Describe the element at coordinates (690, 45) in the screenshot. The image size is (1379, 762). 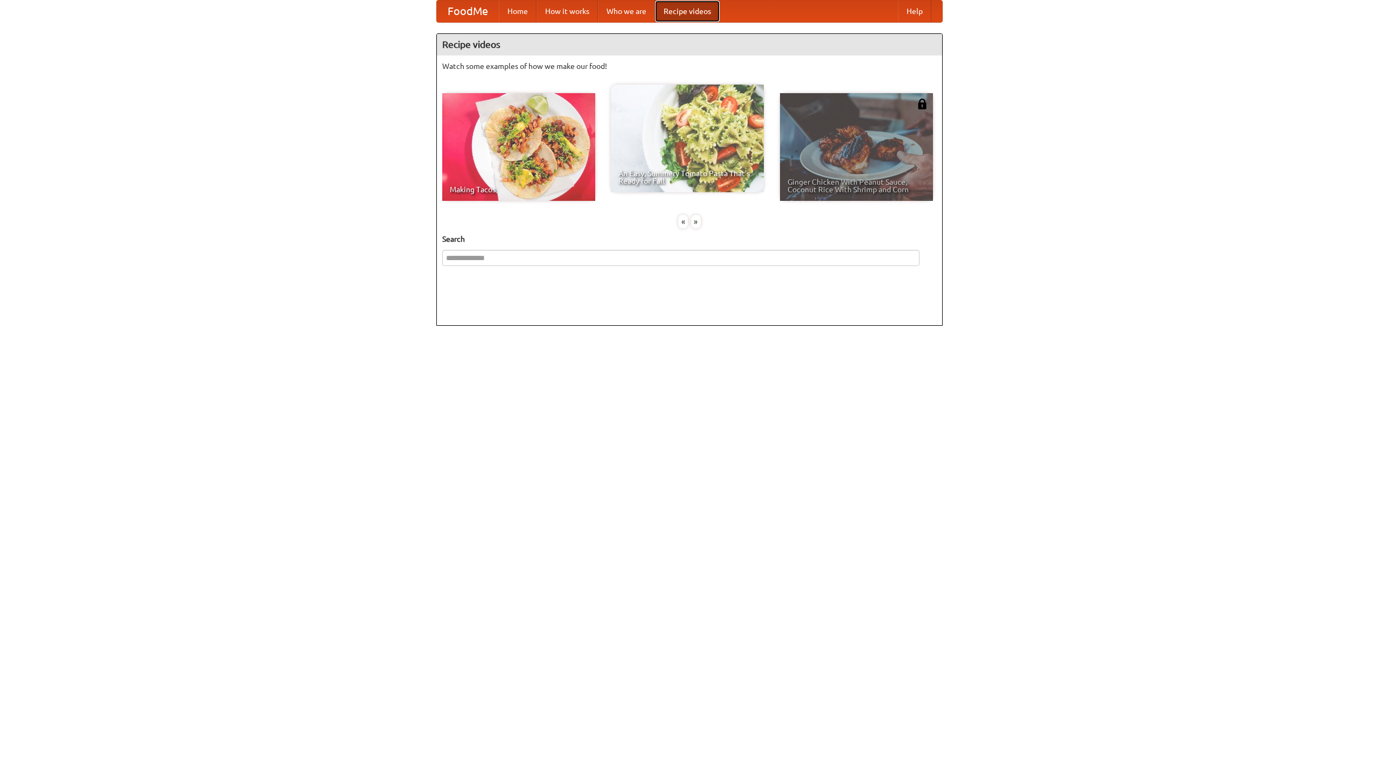
I see `h4: Recipe videos` at that location.